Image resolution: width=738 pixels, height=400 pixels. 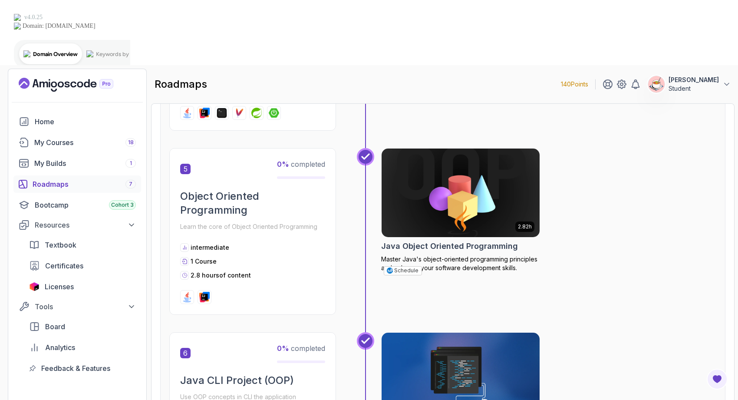 I want to click on img: Java Object Oriented Programming card, so click(x=460, y=193).